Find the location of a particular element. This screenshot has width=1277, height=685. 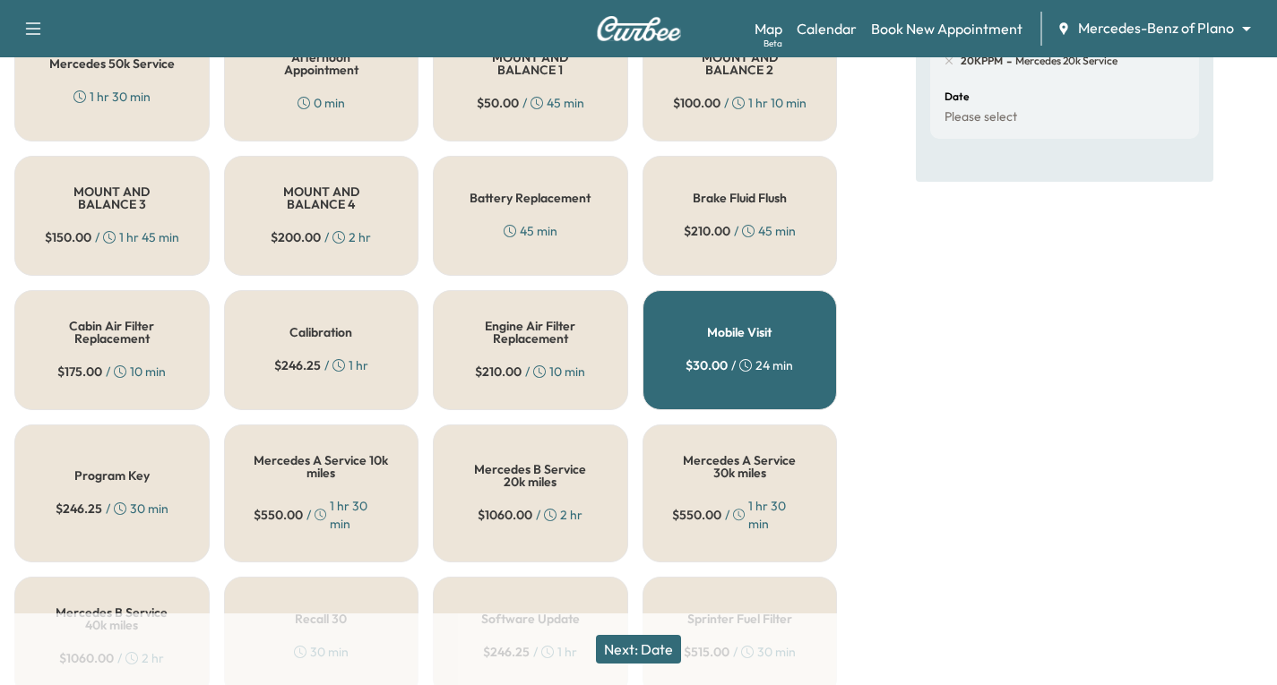

a: MapBeta is located at coordinates (768, 29).